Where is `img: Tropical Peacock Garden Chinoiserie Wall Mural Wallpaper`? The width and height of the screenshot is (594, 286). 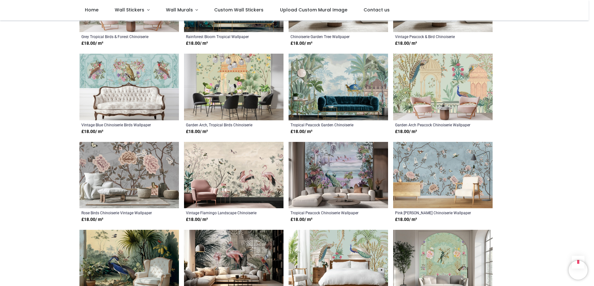
img: Tropical Peacock Garden Chinoiserie Wall Mural Wallpaper is located at coordinates (338, 87).